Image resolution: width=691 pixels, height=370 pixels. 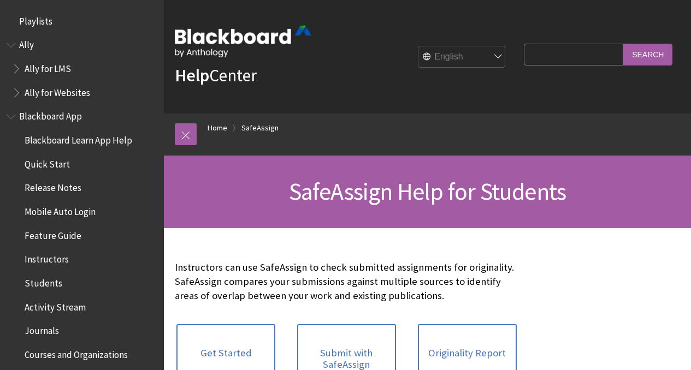 I want to click on nav: Book outline for Anthology Ally Help, so click(x=82, y=69).